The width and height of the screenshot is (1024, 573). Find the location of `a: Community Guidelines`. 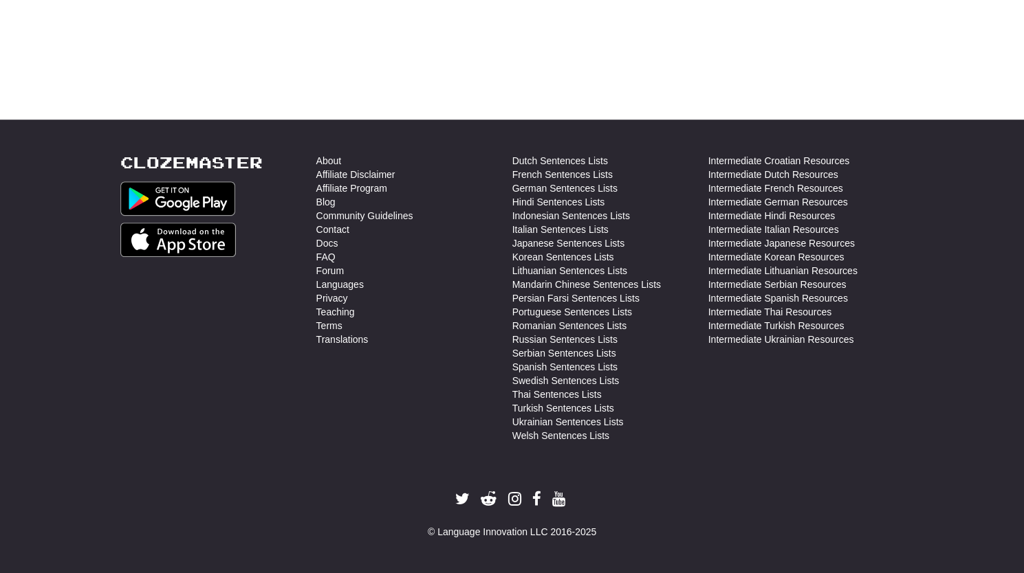

a: Community Guidelines is located at coordinates (364, 216).